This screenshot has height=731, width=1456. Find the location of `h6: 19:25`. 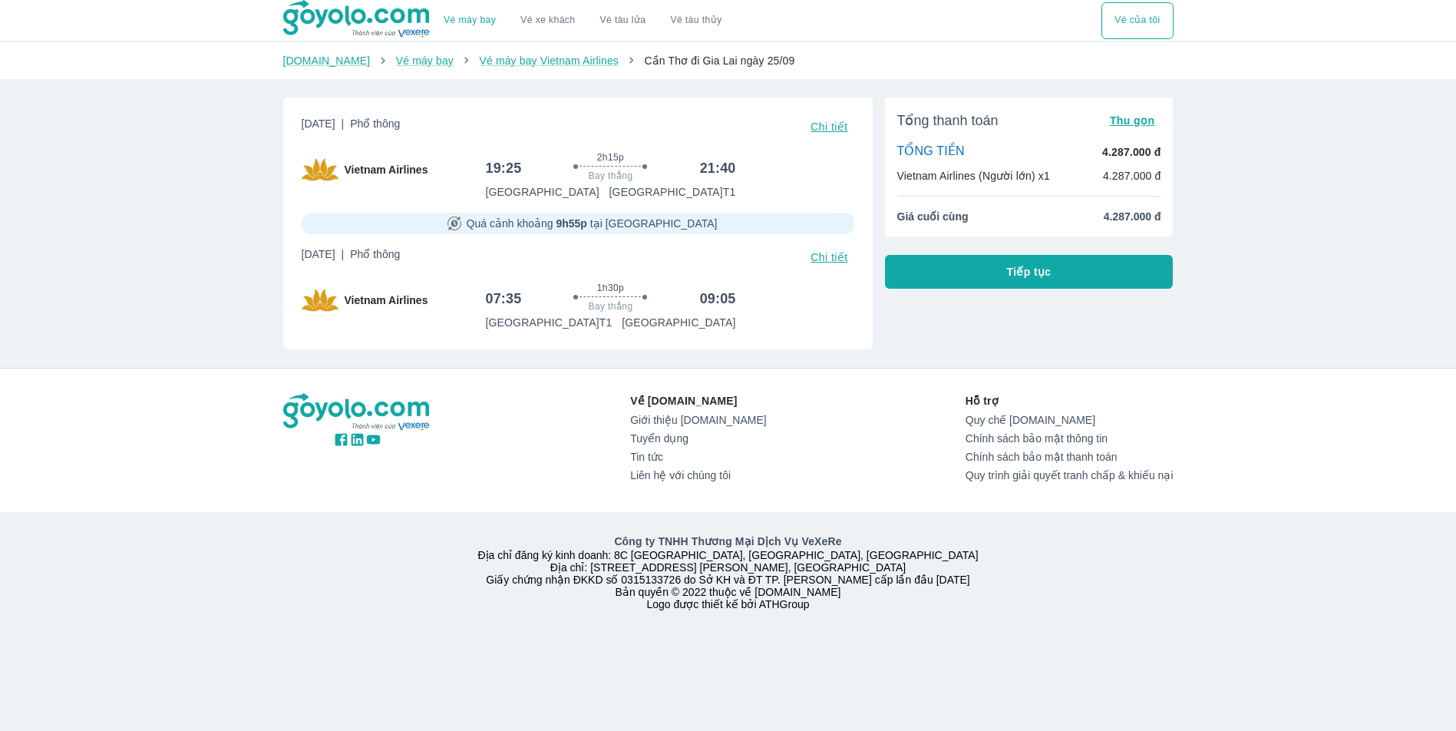

h6: 19:25 is located at coordinates (503, 168).